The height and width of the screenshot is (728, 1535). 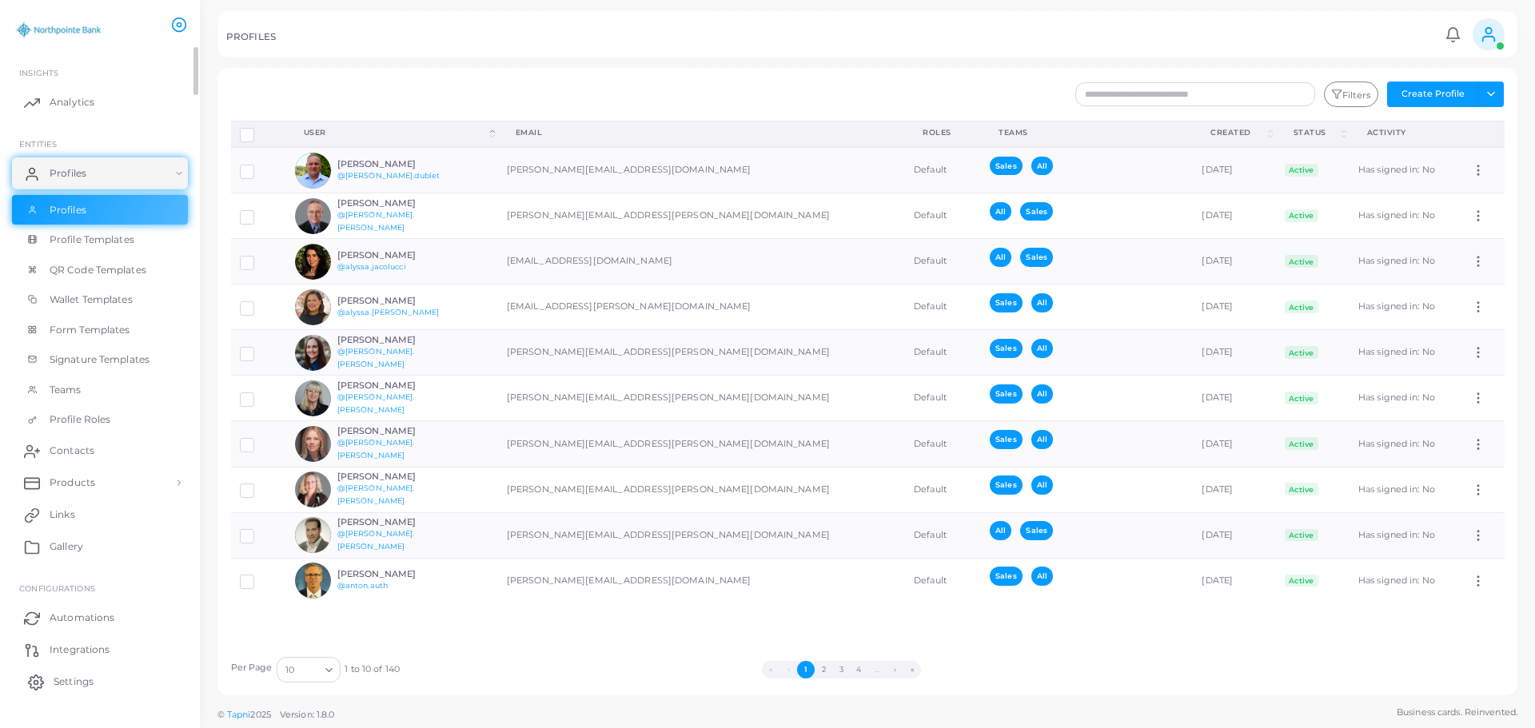 What do you see at coordinates (100, 650) in the screenshot?
I see `a: Integrations` at bounding box center [100, 650].